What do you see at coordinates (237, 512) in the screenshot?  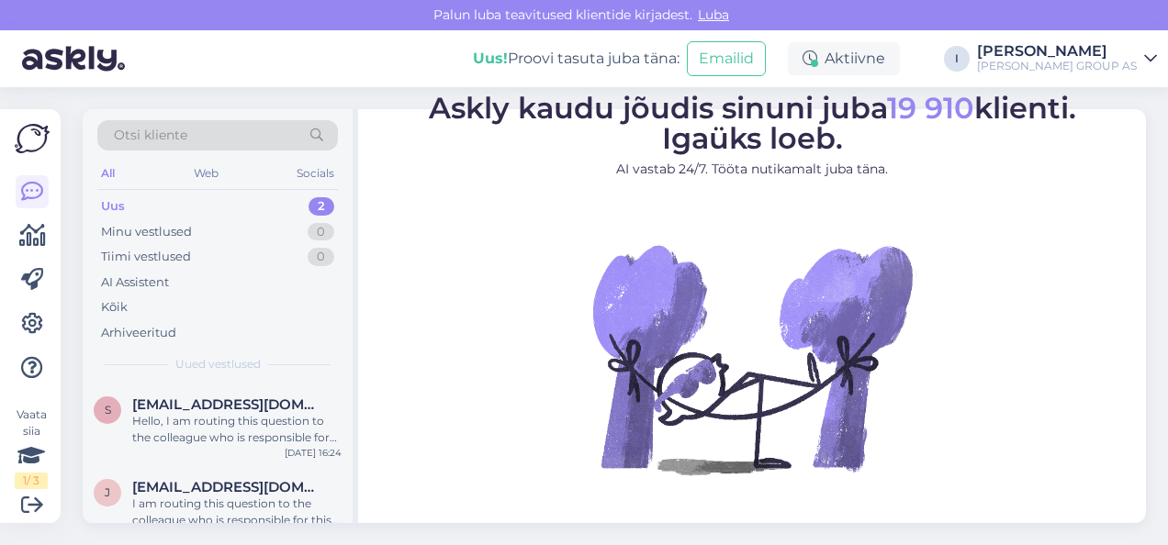 I see `div: I am routing this question to the colleague who is responsible for this topic. The reply might ta...` at bounding box center [237, 512].